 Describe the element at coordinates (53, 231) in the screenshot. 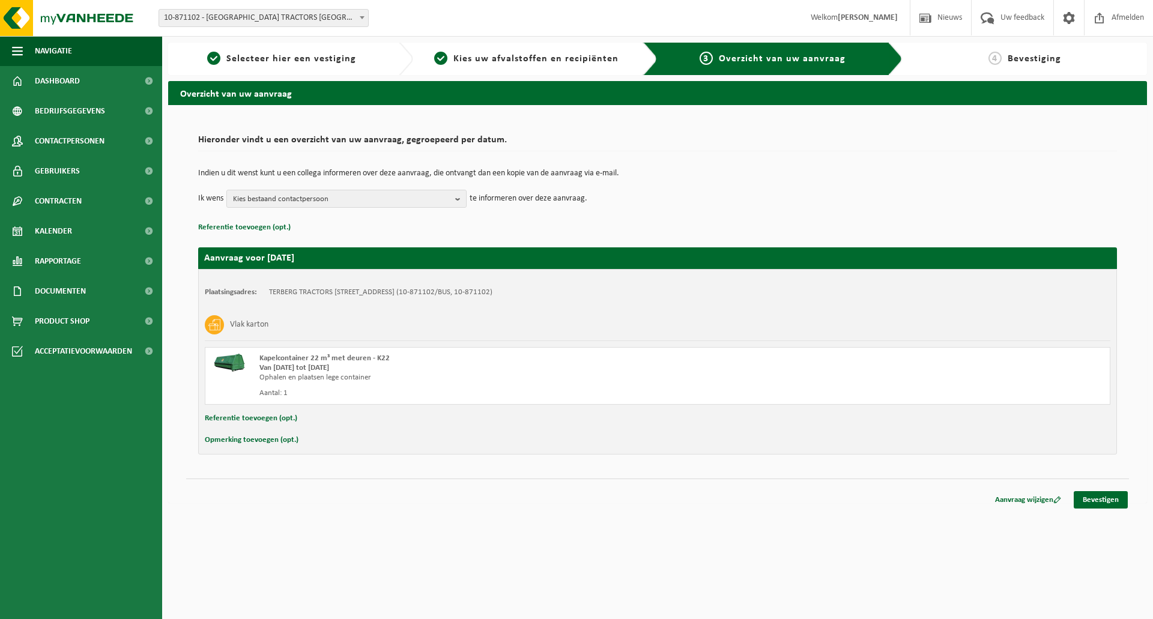

I see `span: Kalender` at that location.